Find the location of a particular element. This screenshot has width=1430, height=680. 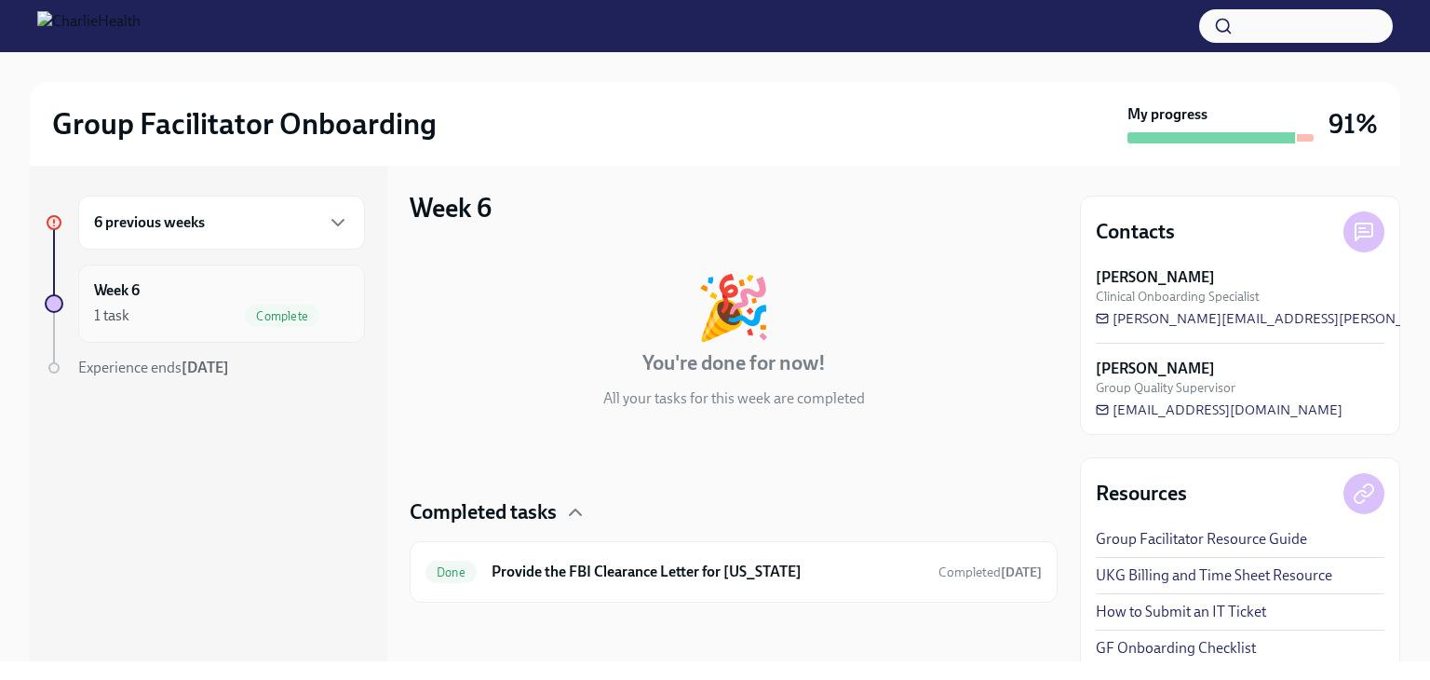

span: Complete is located at coordinates (282, 316).